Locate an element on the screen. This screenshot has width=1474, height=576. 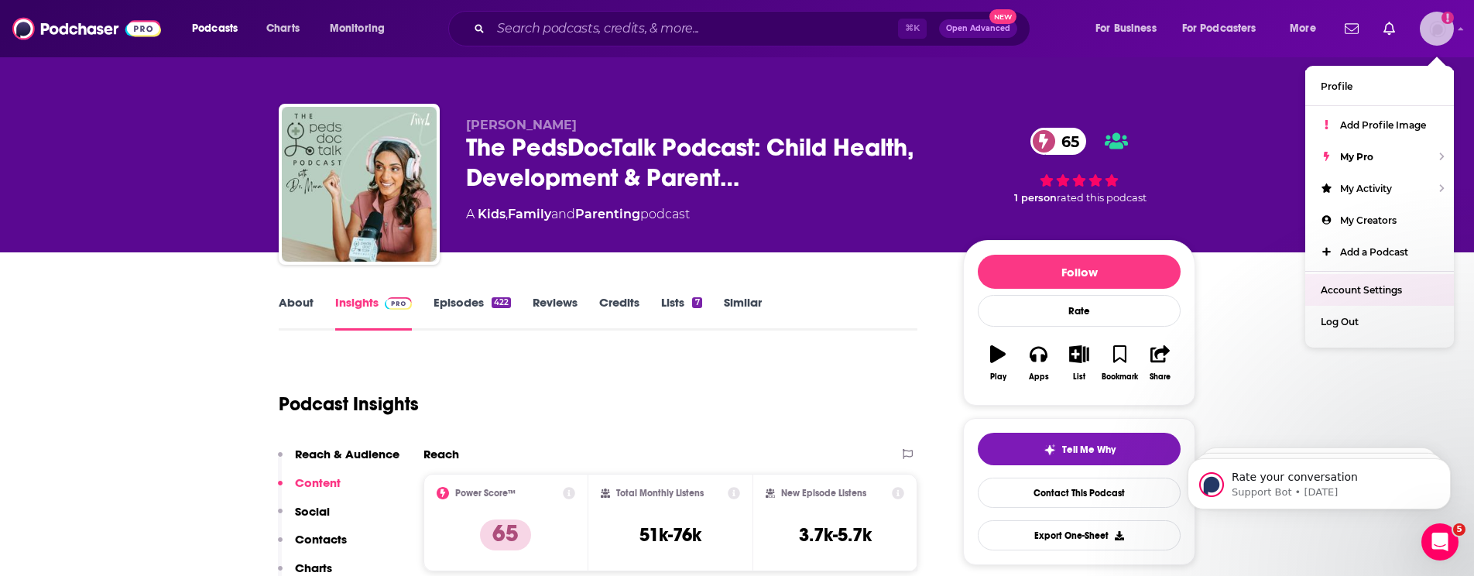
span: Logged in as ldigiovine is located at coordinates (1437, 29).